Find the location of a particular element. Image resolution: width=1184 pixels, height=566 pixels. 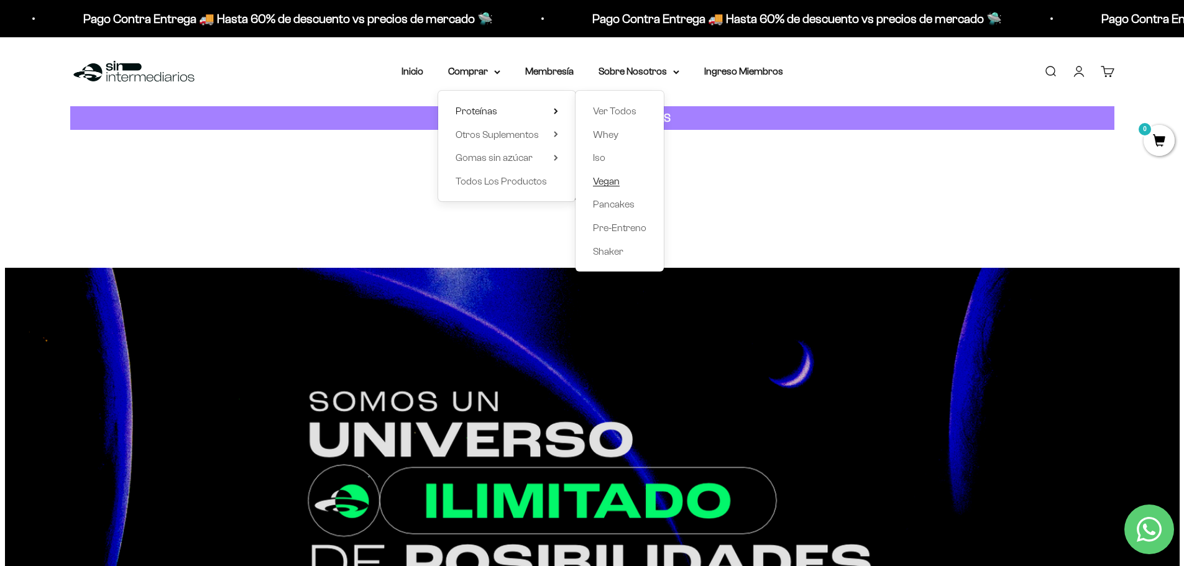

span: Proteínas is located at coordinates (476, 111).